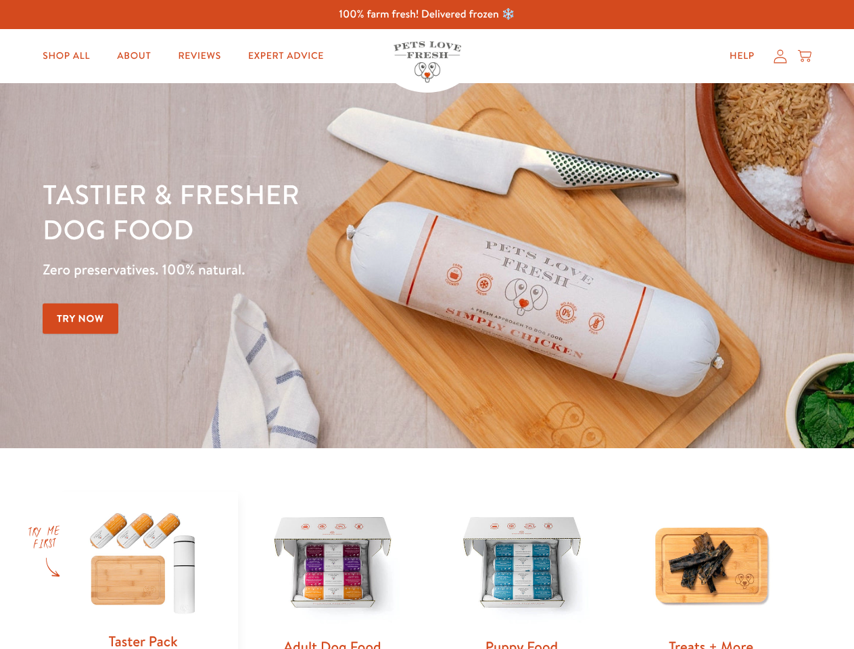  I want to click on p: Zero preservatives. 100% natural., so click(299, 270).